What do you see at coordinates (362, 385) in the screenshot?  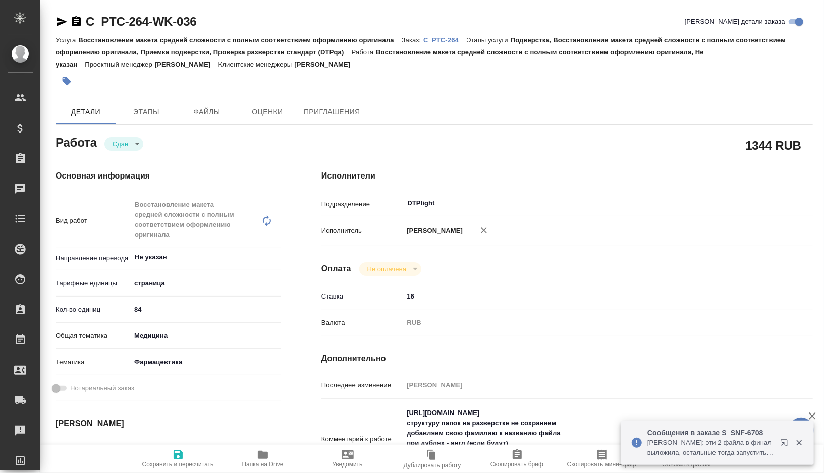 I see `p: Последнее изменение` at bounding box center [362, 385].